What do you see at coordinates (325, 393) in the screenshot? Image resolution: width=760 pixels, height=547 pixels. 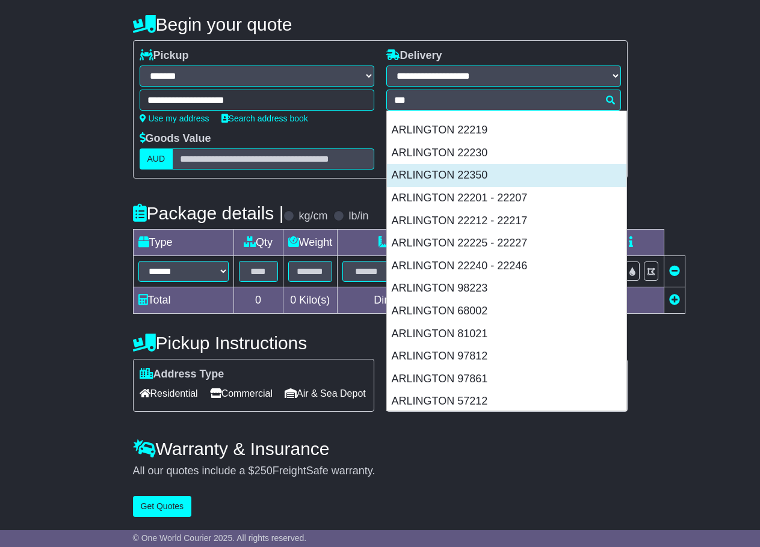 I see `span: Air & Sea Depot` at bounding box center [325, 393].